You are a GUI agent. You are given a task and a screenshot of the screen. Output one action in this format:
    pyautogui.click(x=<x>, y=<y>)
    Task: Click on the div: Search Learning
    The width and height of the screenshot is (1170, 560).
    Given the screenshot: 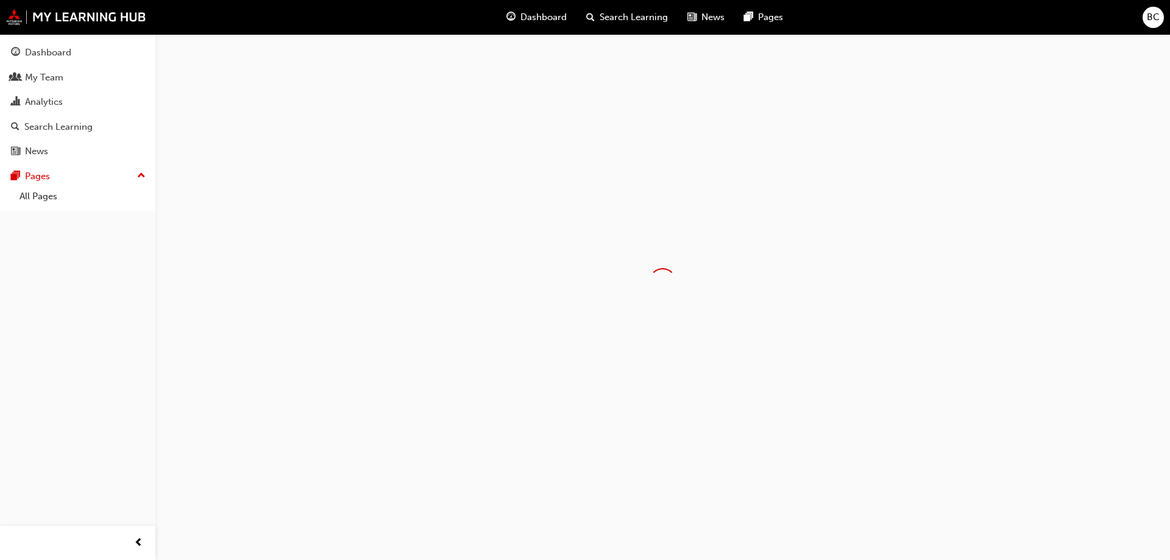 What is the action you would take?
    pyautogui.click(x=59, y=127)
    